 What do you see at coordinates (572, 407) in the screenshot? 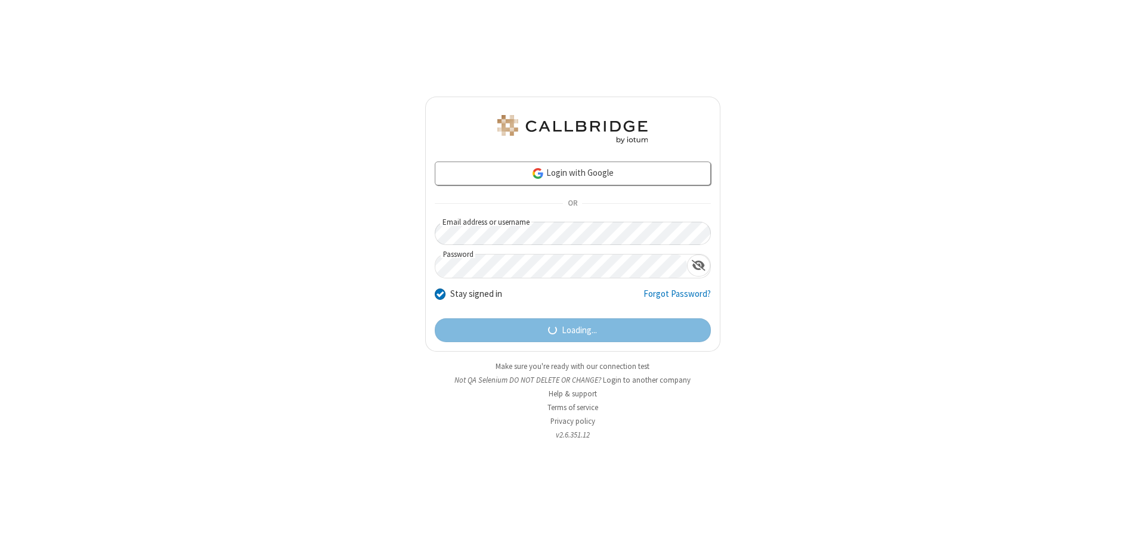
I see `a: Terms of service` at bounding box center [572, 407].